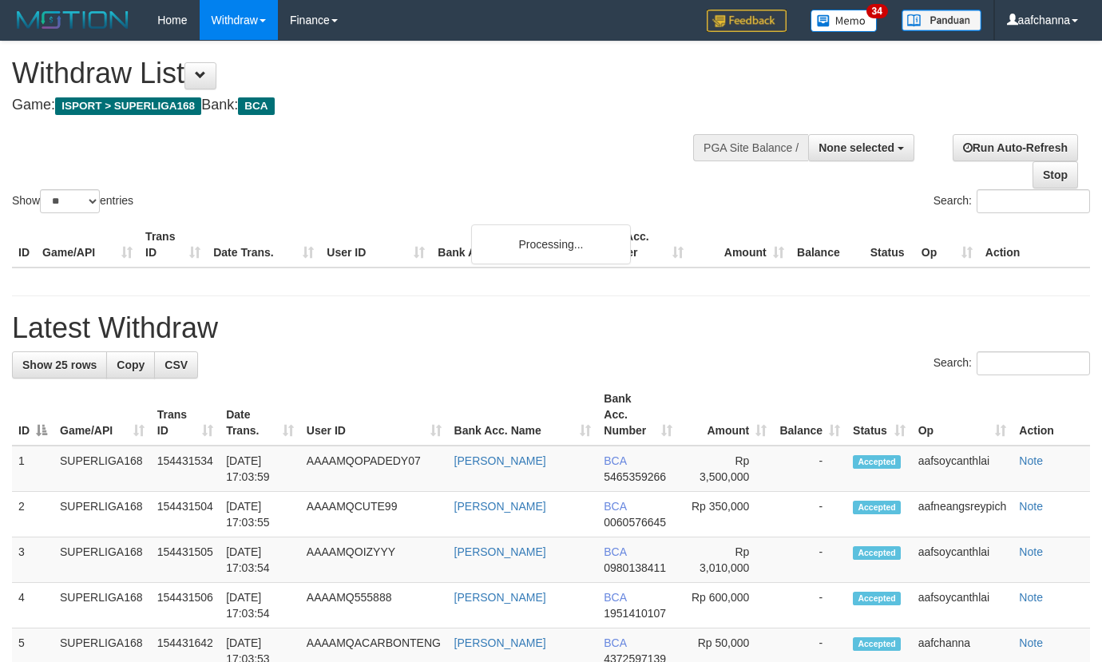 The image size is (1102, 662). What do you see at coordinates (374, 560) in the screenshot?
I see `td: AAAAMQOIZYYY` at bounding box center [374, 560].